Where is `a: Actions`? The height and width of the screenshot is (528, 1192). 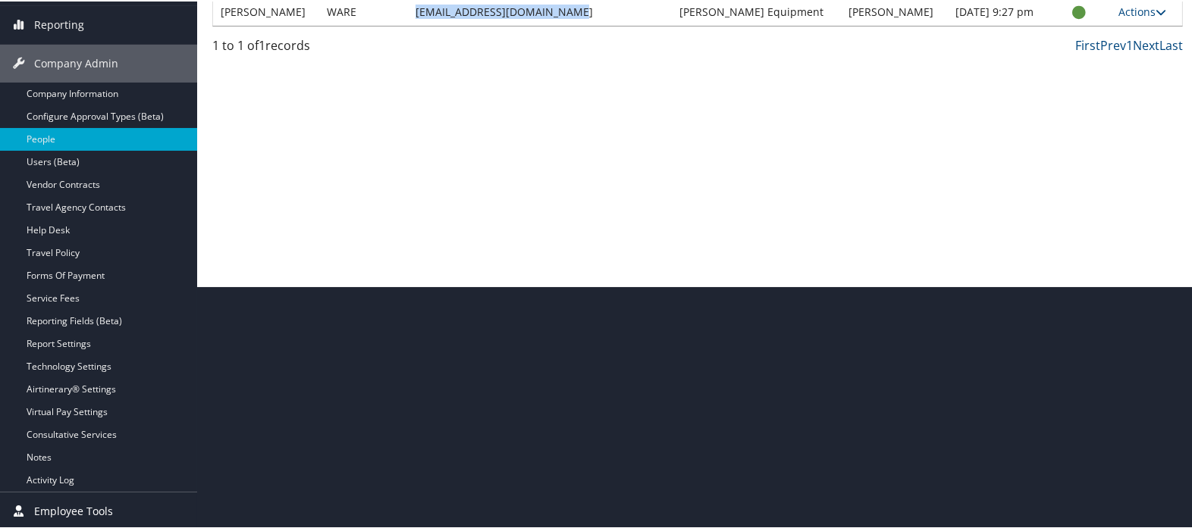
a: Actions is located at coordinates (1142, 10).